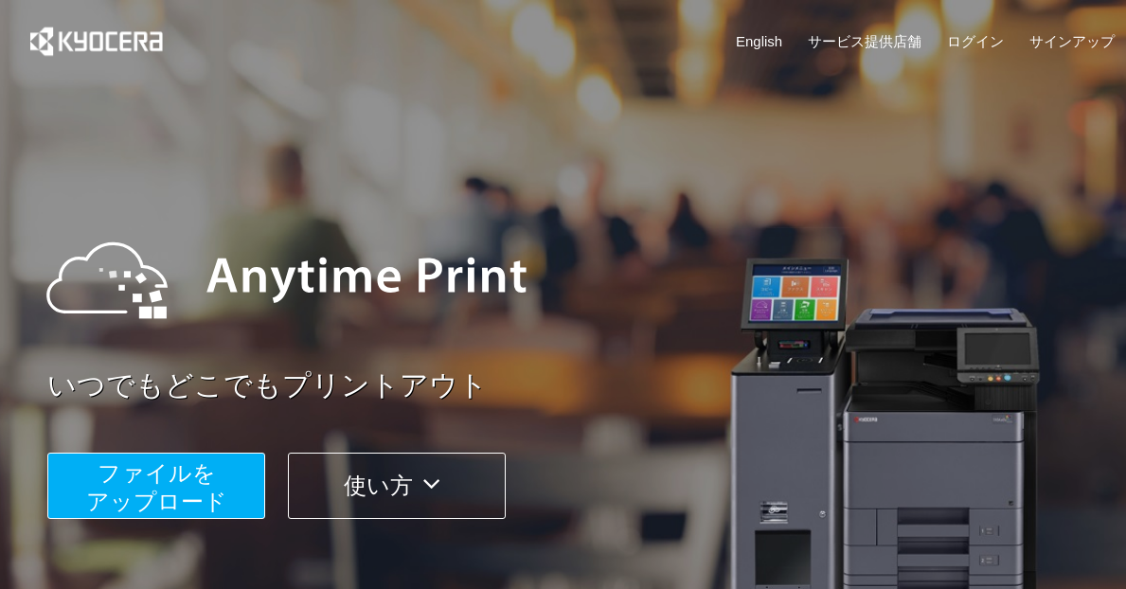 The image size is (1126, 589). Describe the element at coordinates (586, 385) in the screenshot. I see `a: いつでもどこでもプリントアウト` at that location.